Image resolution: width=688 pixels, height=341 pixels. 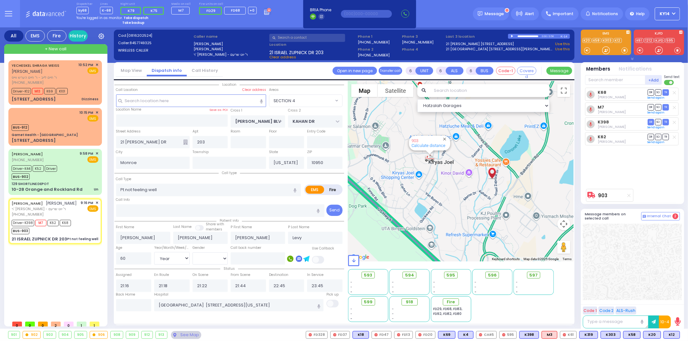 What do you see at coordinates (552, 36) in the screenshot?
I see `div: 0:56` at bounding box center [552, 36].